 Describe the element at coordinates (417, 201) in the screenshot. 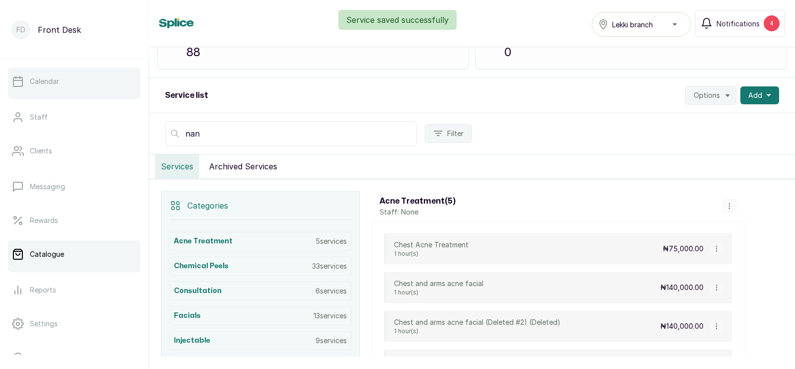

I see `h3: acne treatment ( 5 )` at that location.